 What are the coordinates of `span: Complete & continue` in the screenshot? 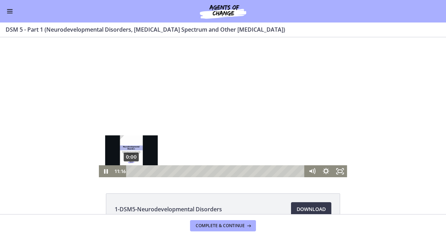 It's located at (220, 225).